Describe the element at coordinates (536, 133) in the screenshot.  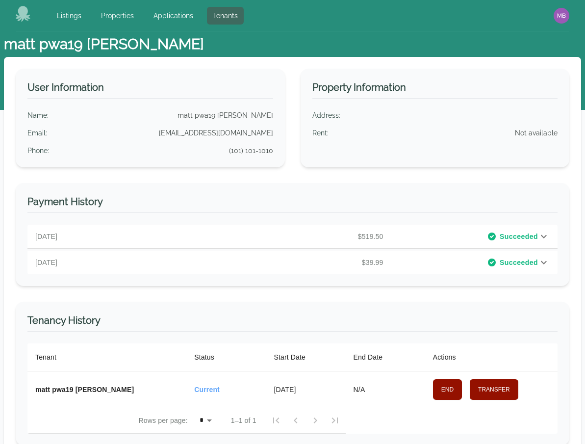
I see `div: Not available` at that location.